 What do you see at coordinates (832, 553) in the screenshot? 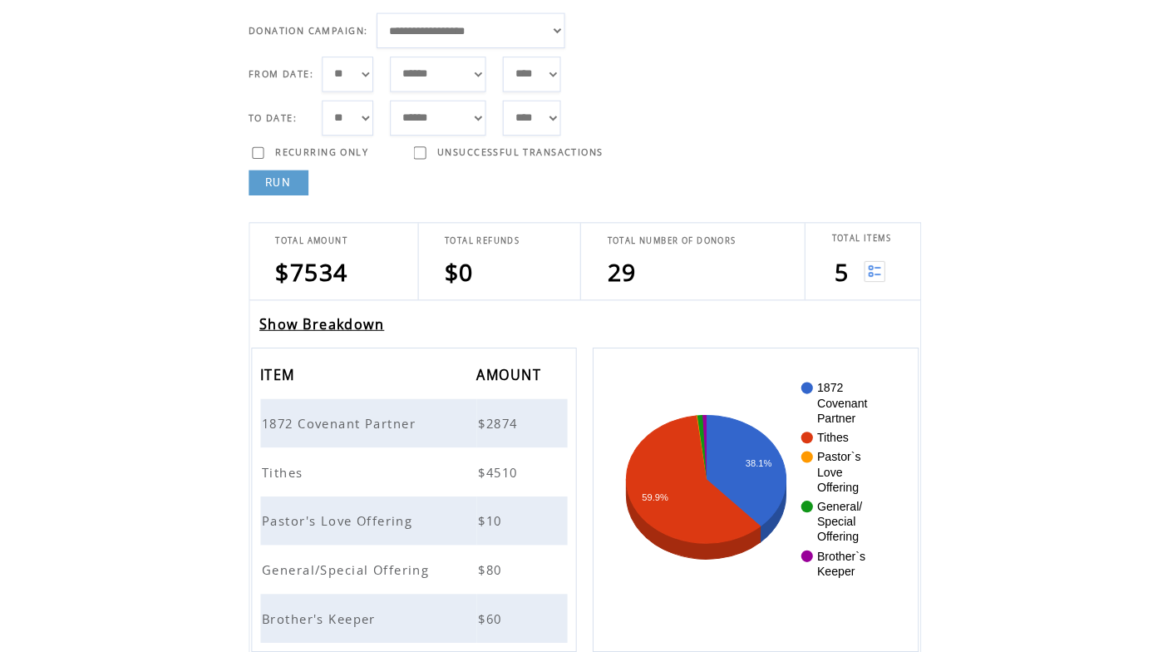
I see `text: Brother`s` at bounding box center [832, 553].